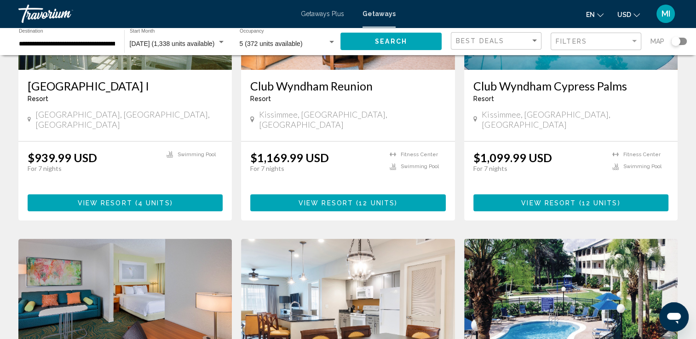 The image size is (696, 339). What do you see at coordinates (480, 41) in the screenshot?
I see `span: Best Deals` at bounding box center [480, 41].